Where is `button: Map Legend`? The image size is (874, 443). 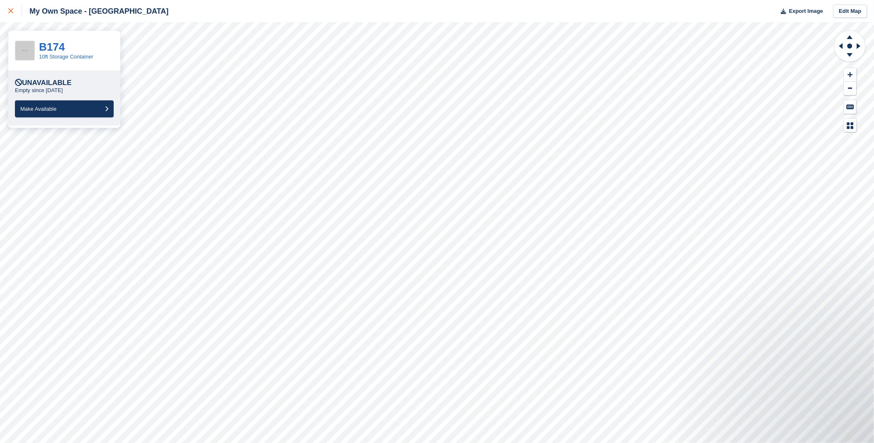
button: Map Legend is located at coordinates (851, 125).